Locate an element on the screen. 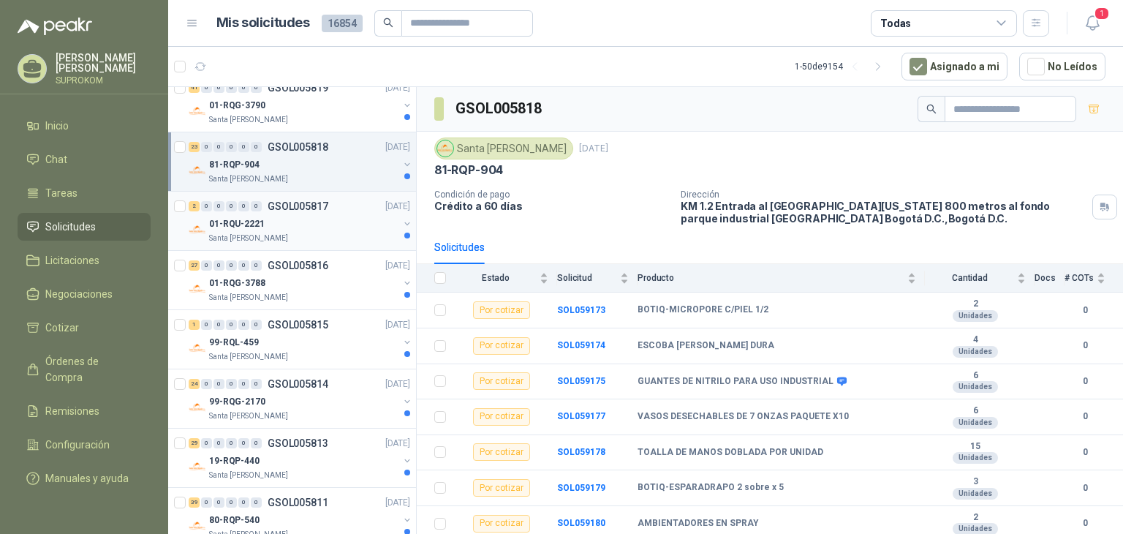  p: 01-RQU-2221 is located at coordinates (237, 224).